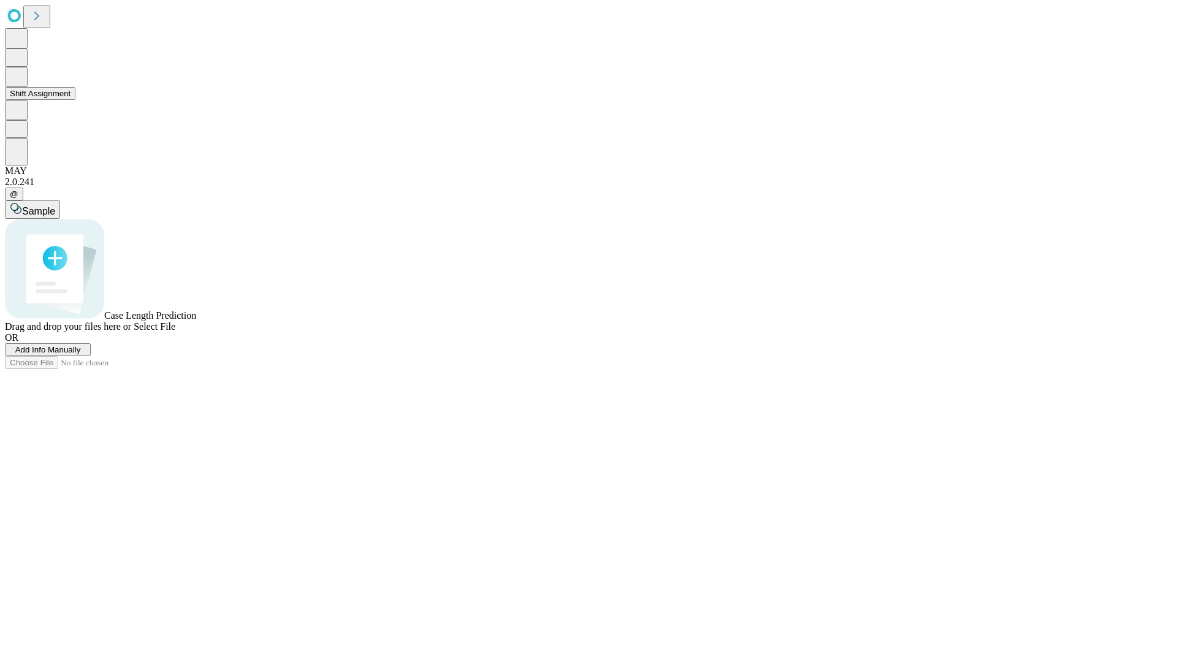 The height and width of the screenshot is (662, 1177). Describe the element at coordinates (150, 315) in the screenshot. I see `span: Case Length Prediction` at that location.